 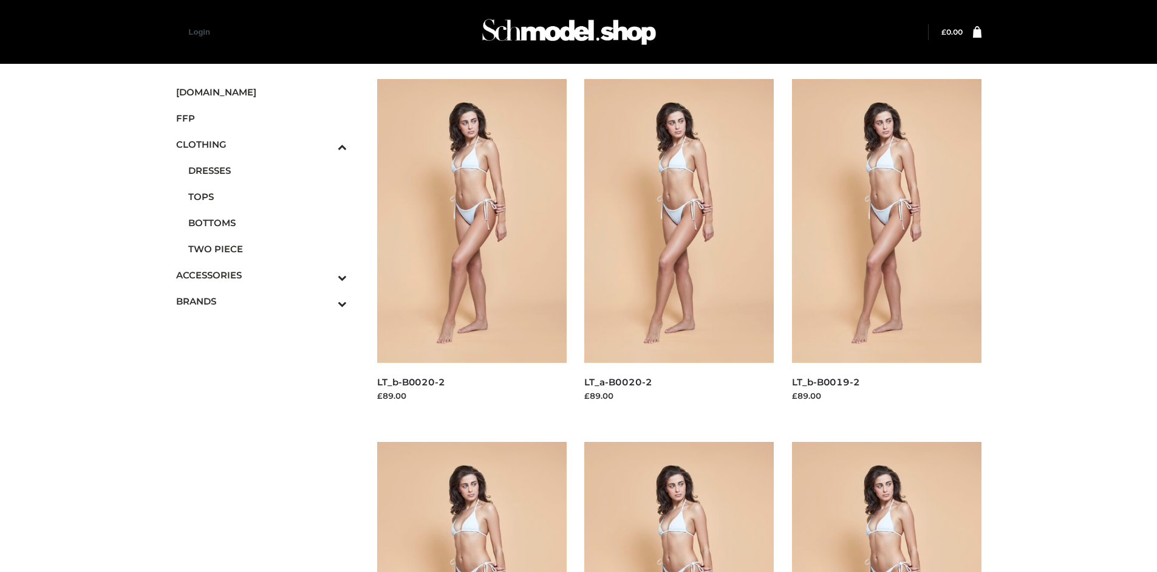 What do you see at coordinates (268, 196) in the screenshot?
I see `a: TOPS` at bounding box center [268, 196].